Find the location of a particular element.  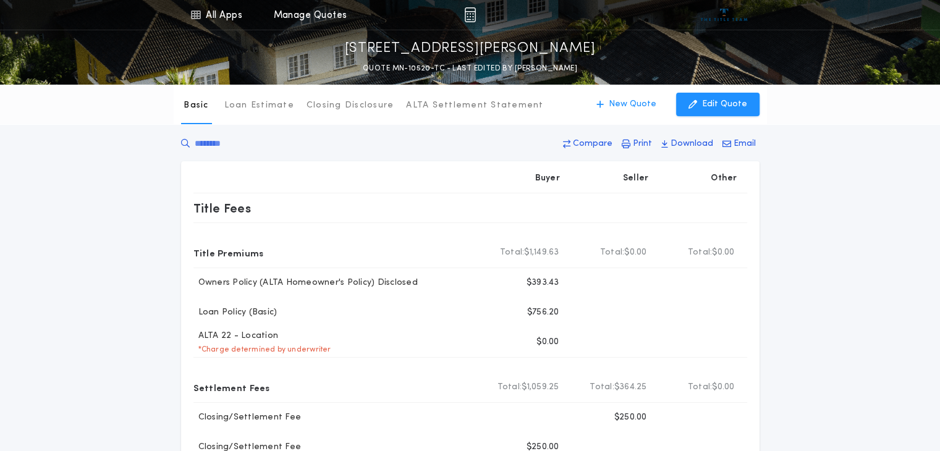

p: * Charge determined by underwriter is located at coordinates (262, 350).